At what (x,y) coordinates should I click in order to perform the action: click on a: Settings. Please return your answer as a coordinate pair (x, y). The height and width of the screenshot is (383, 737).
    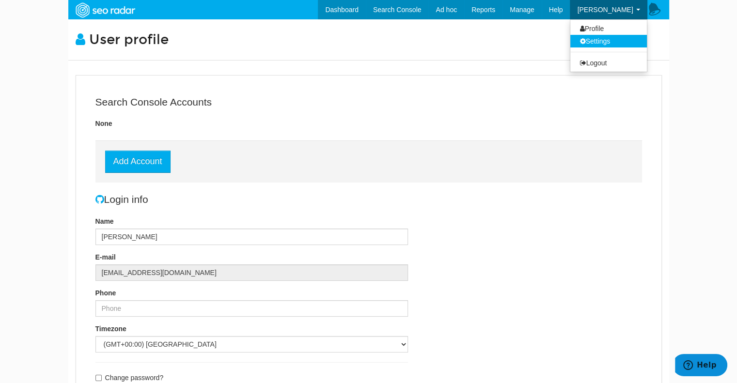
    Looking at the image, I should click on (609, 41).